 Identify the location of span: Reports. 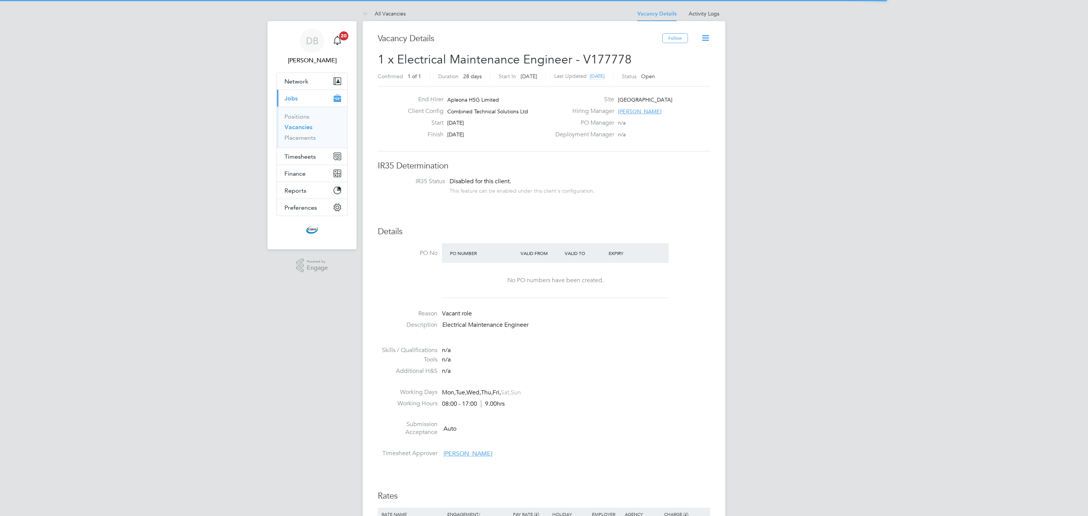
(295, 190).